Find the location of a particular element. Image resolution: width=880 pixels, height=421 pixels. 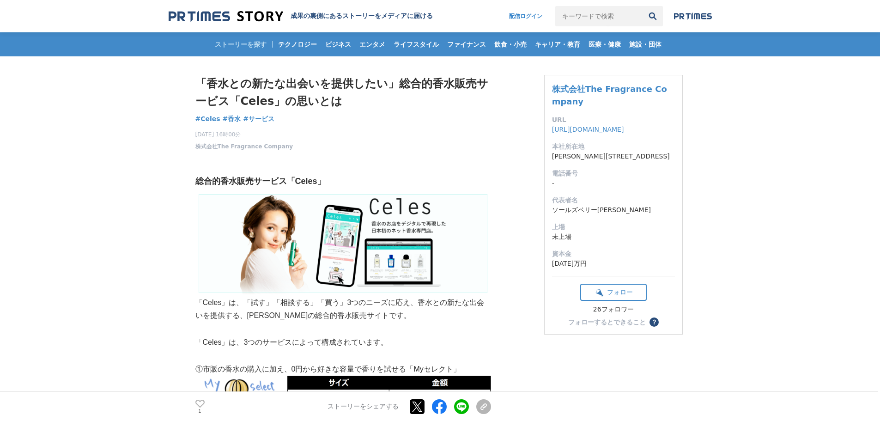

span: 株式会社The Fragrance Company is located at coordinates (244, 146).